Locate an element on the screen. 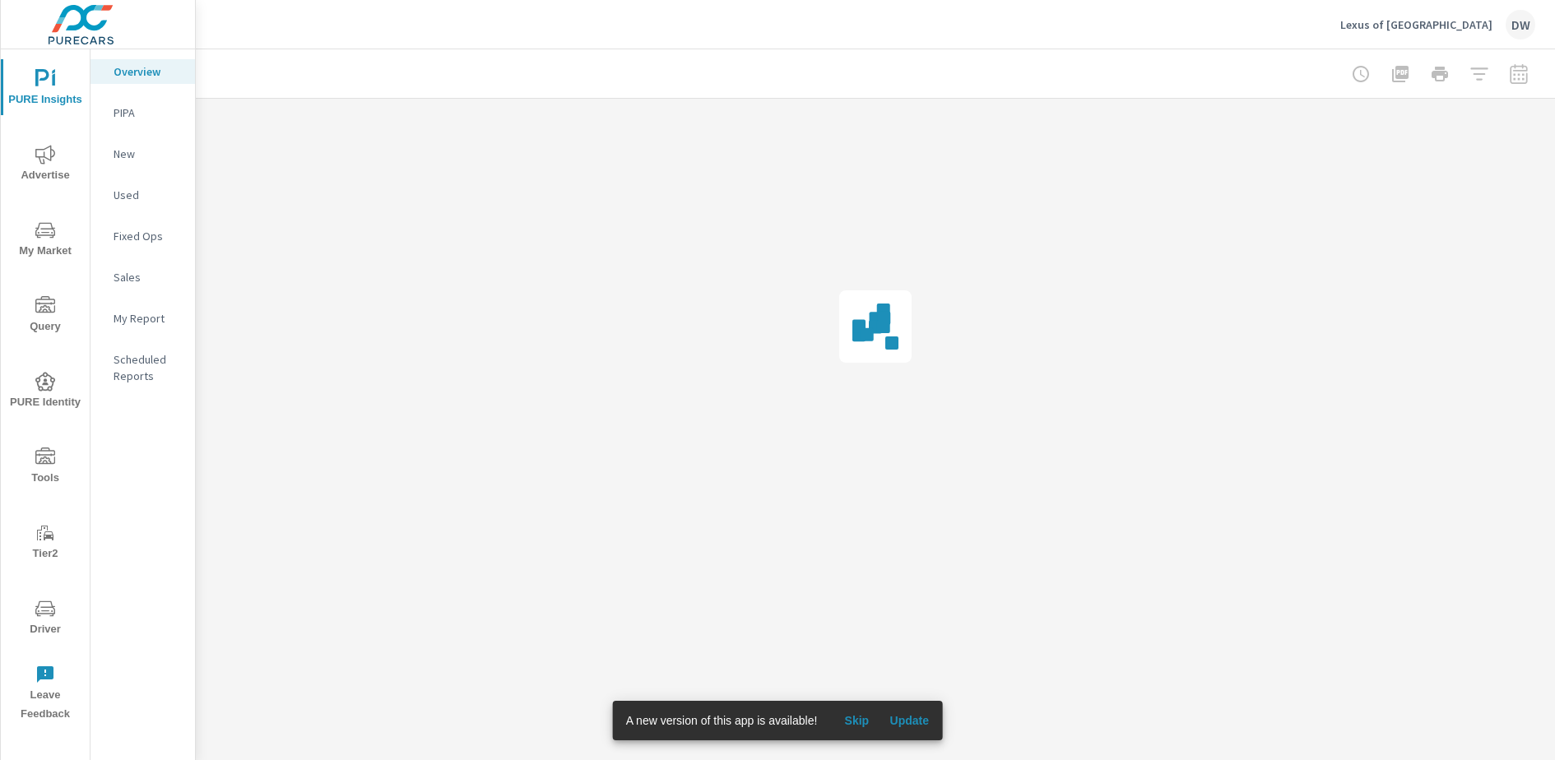 The image size is (1555, 760). div: My Report is located at coordinates (142, 318).